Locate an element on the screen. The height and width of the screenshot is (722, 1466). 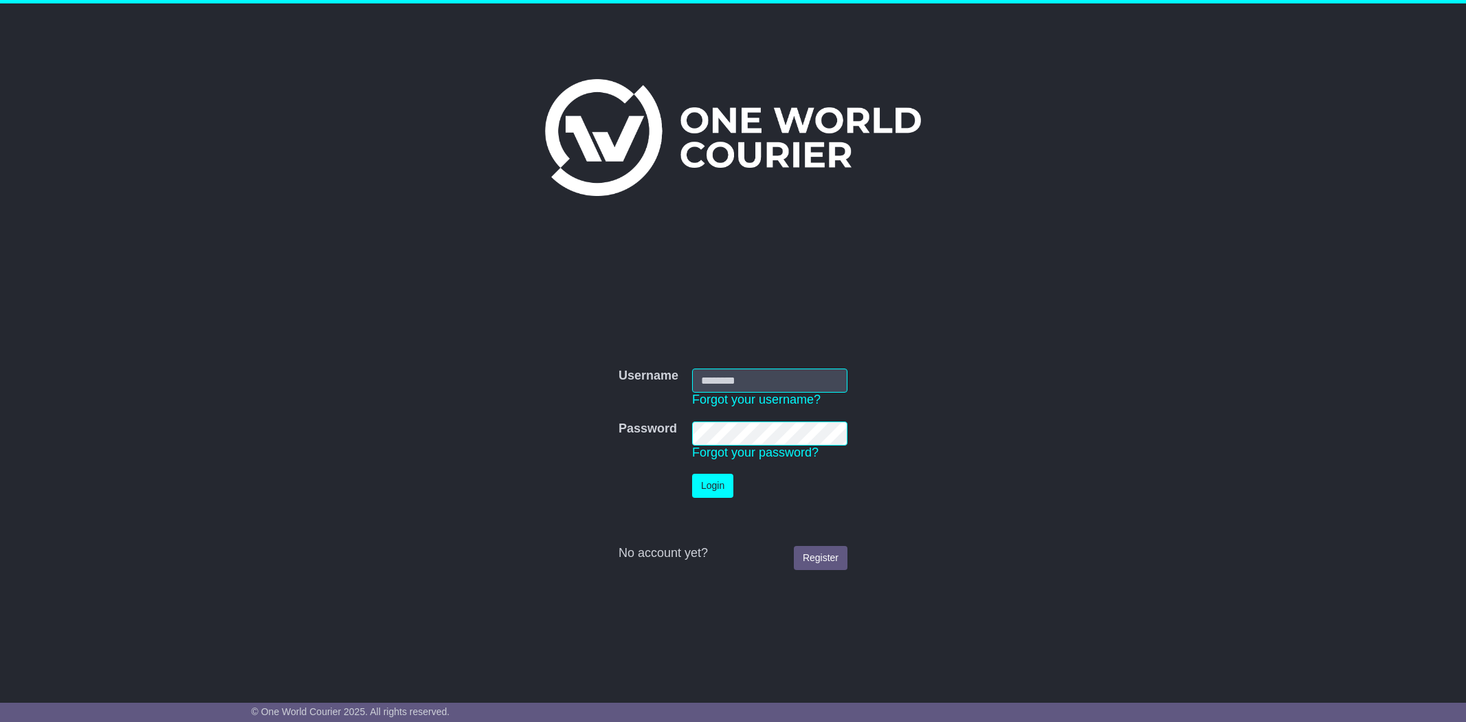
label: Username is located at coordinates (648, 376).